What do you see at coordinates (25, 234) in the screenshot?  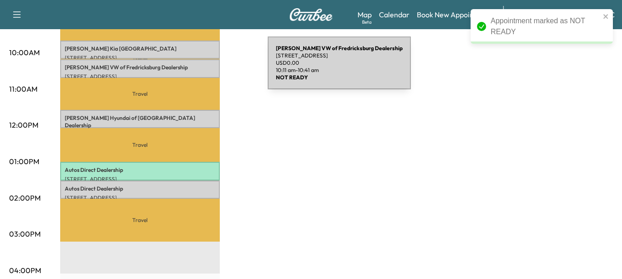 I see `p: 03:00PM` at bounding box center [25, 234].